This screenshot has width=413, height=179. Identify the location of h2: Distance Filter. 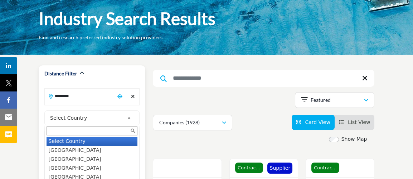
(61, 74).